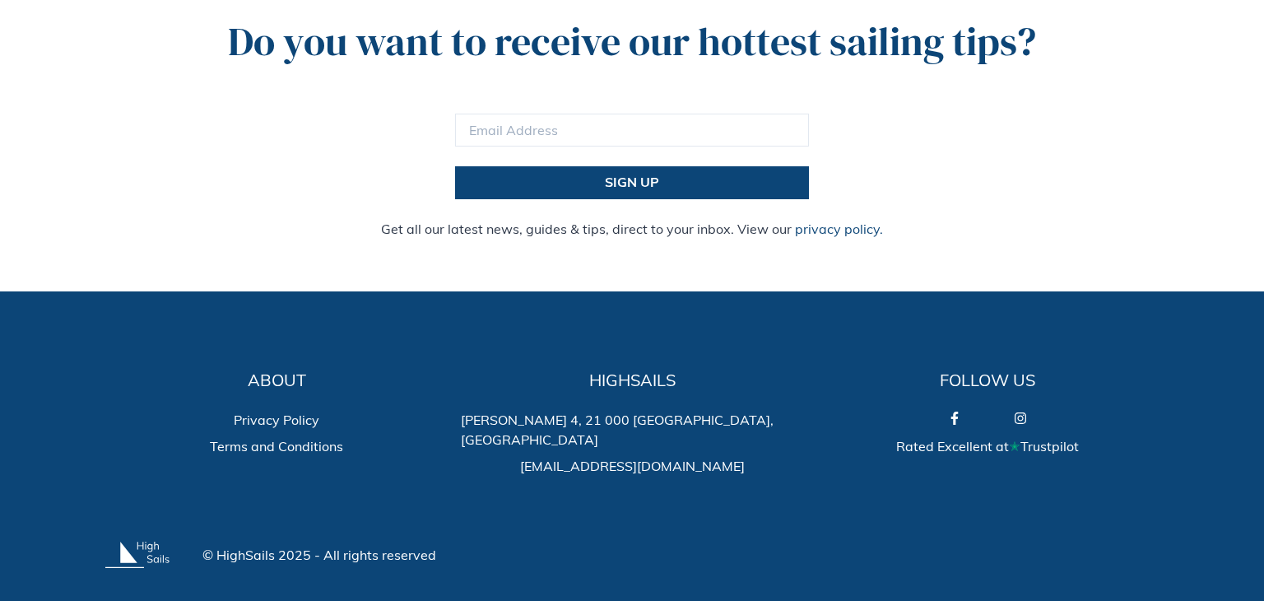  I want to click on h4: ABOUT, so click(276, 380).